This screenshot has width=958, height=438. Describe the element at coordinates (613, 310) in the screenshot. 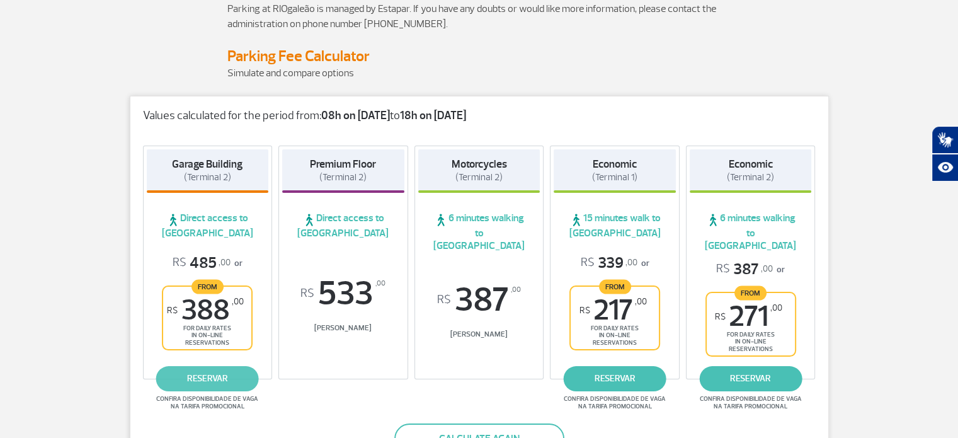

I see `span: 217` at that location.